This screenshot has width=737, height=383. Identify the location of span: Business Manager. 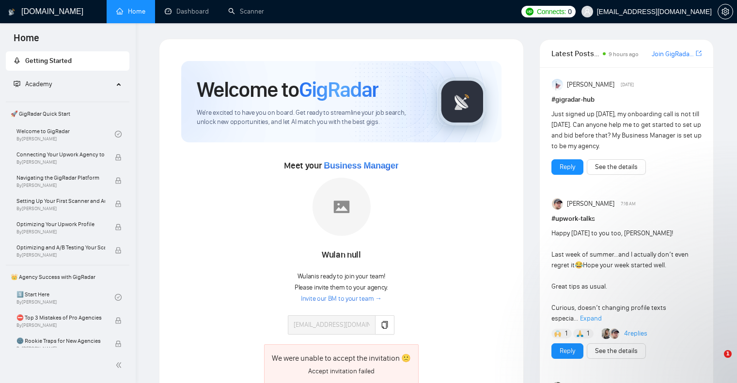
(361, 166).